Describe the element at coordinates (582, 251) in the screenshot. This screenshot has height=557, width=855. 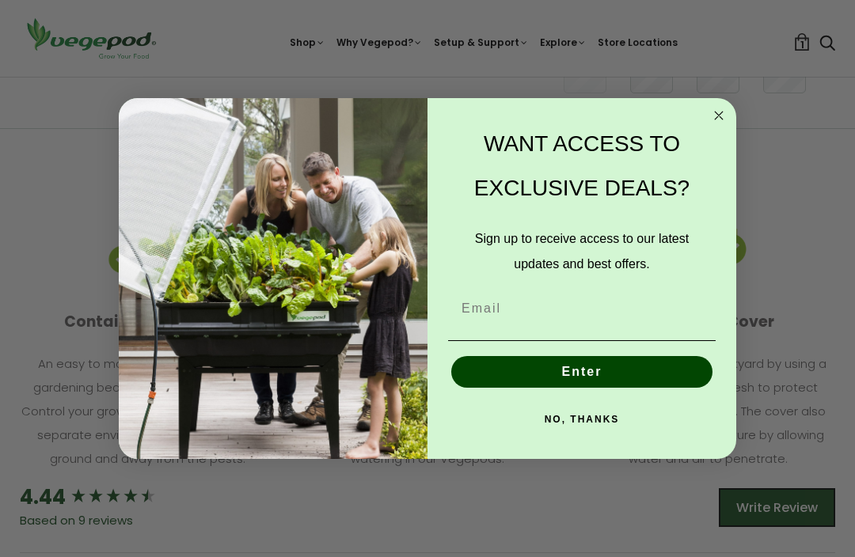
I see `span: Sign up to receive access to our latest updates and best offers.` at that location.